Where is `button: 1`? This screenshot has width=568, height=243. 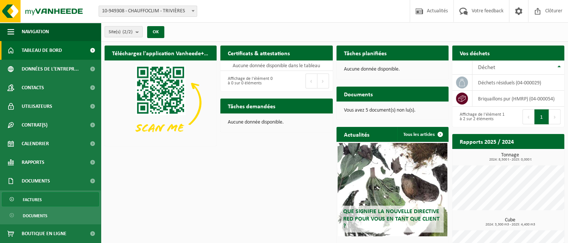
button: 1 is located at coordinates (542, 117).